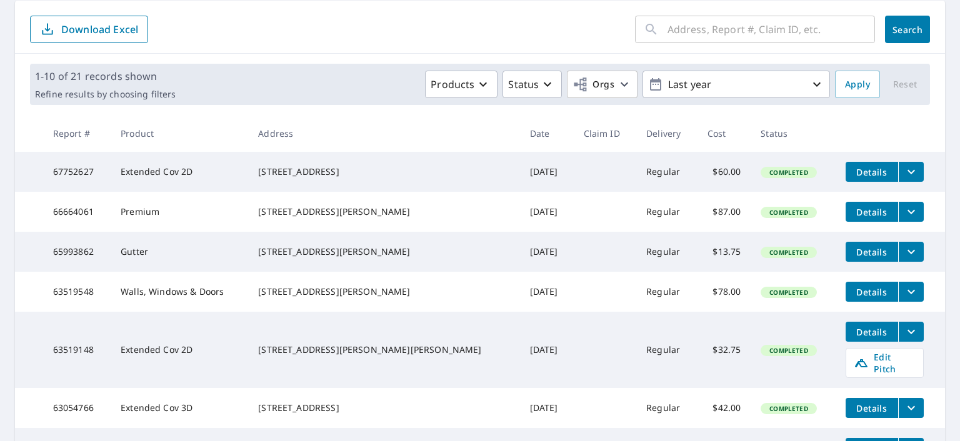  I want to click on span: Apply, so click(858, 84).